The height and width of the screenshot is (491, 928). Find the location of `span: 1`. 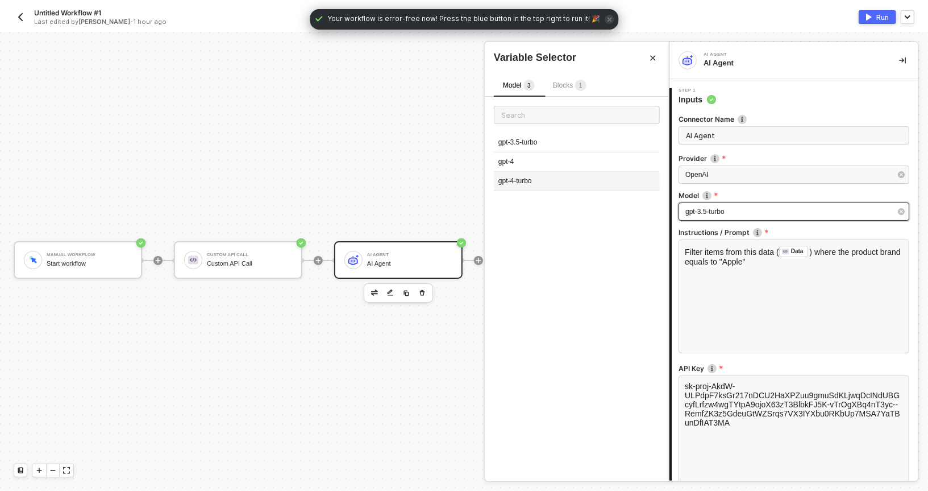

span: 1 is located at coordinates (581, 85).